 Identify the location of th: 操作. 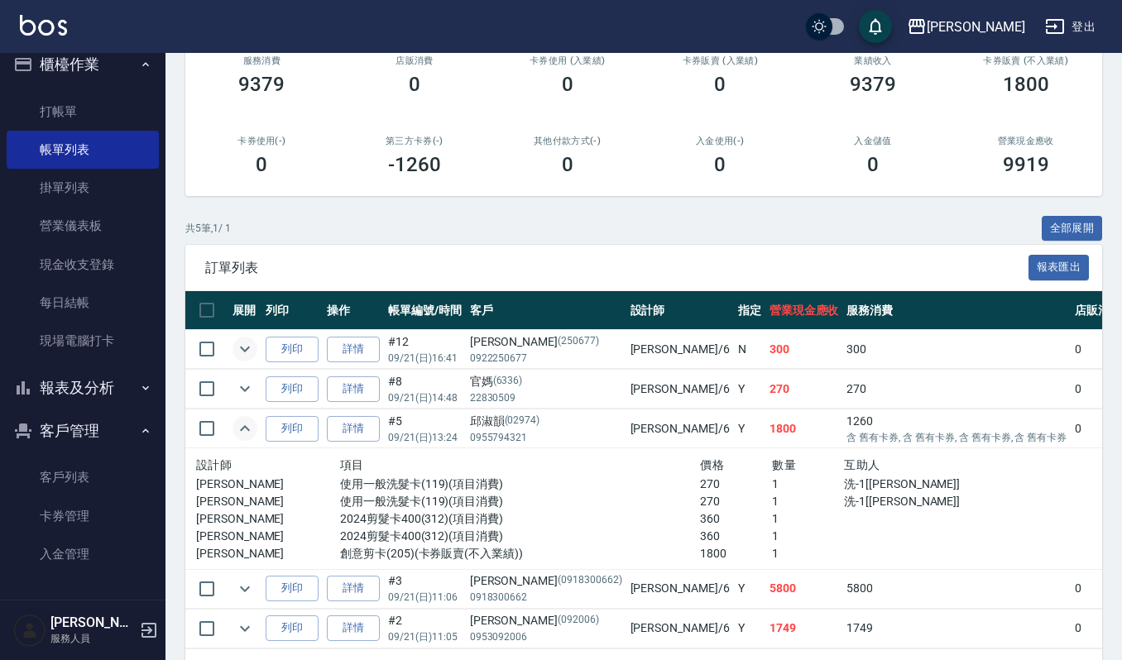
(353, 310).